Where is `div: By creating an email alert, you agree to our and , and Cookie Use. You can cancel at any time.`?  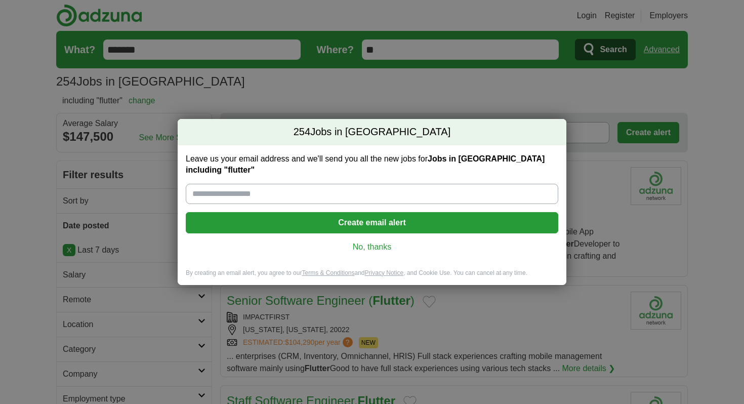 div: By creating an email alert, you agree to our and , and Cookie Use. You can cancel at any time. is located at coordinates (372, 277).